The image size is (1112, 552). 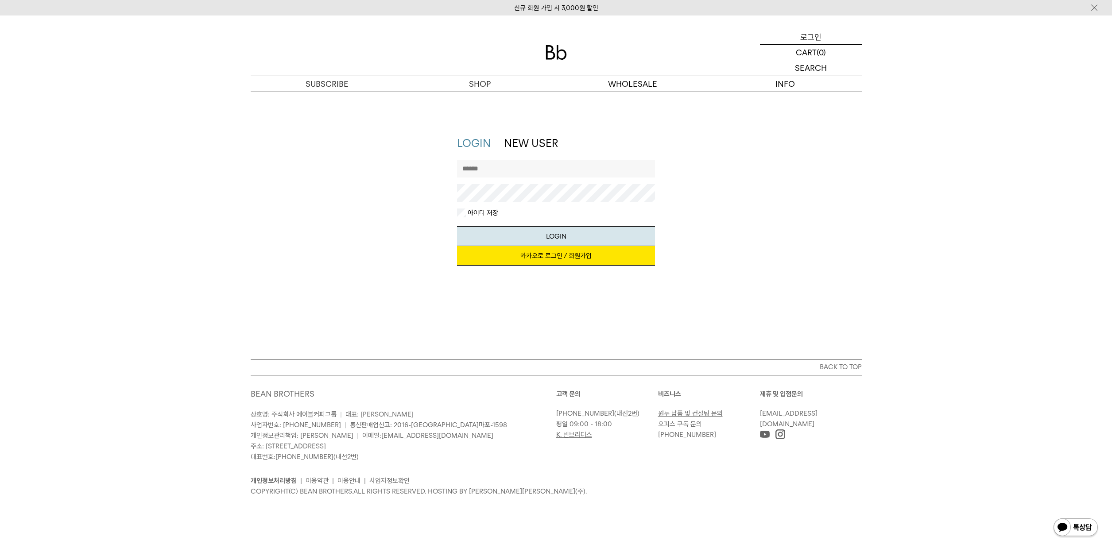 What do you see at coordinates (480, 84) in the screenshot?
I see `a: SHOP` at bounding box center [480, 84].